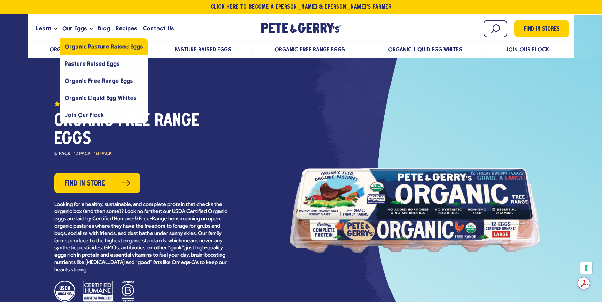  What do you see at coordinates (62, 154) in the screenshot?
I see `label: 6 Pack` at bounding box center [62, 154].